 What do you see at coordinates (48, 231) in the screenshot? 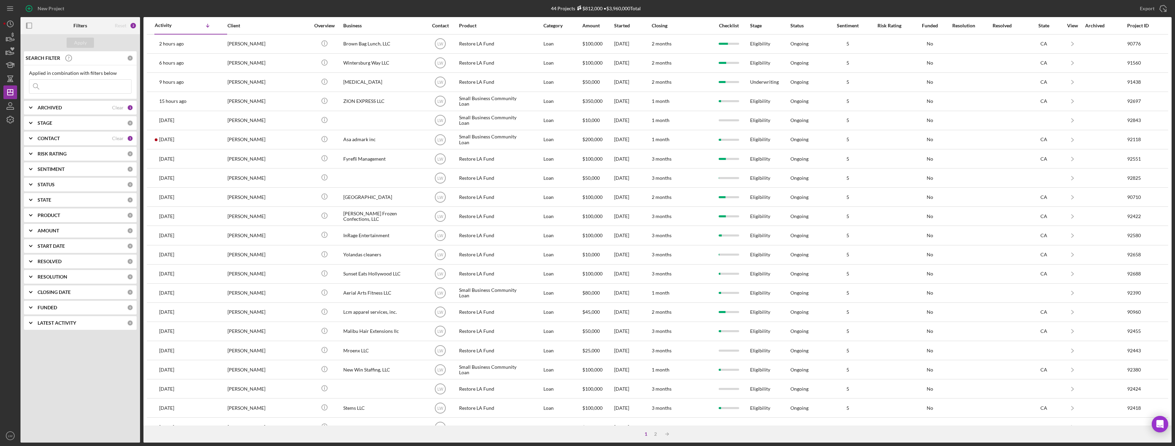
I see `b: AMOUNT` at bounding box center [48, 231].